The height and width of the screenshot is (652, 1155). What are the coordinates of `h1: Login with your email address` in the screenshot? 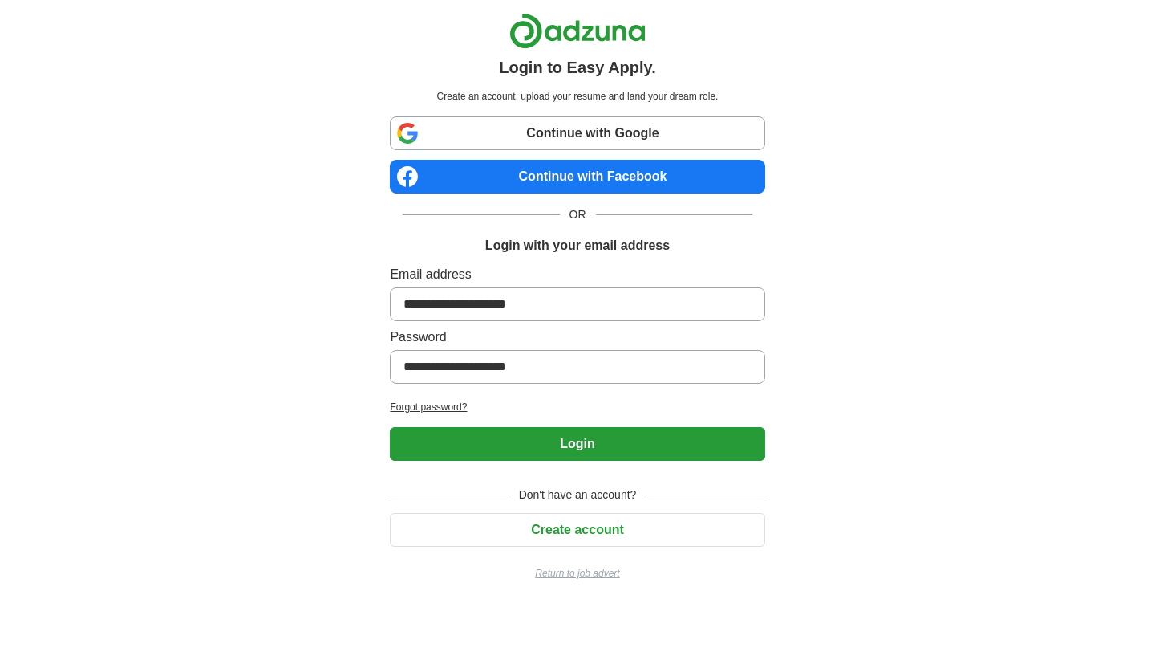 It's located at (578, 246).